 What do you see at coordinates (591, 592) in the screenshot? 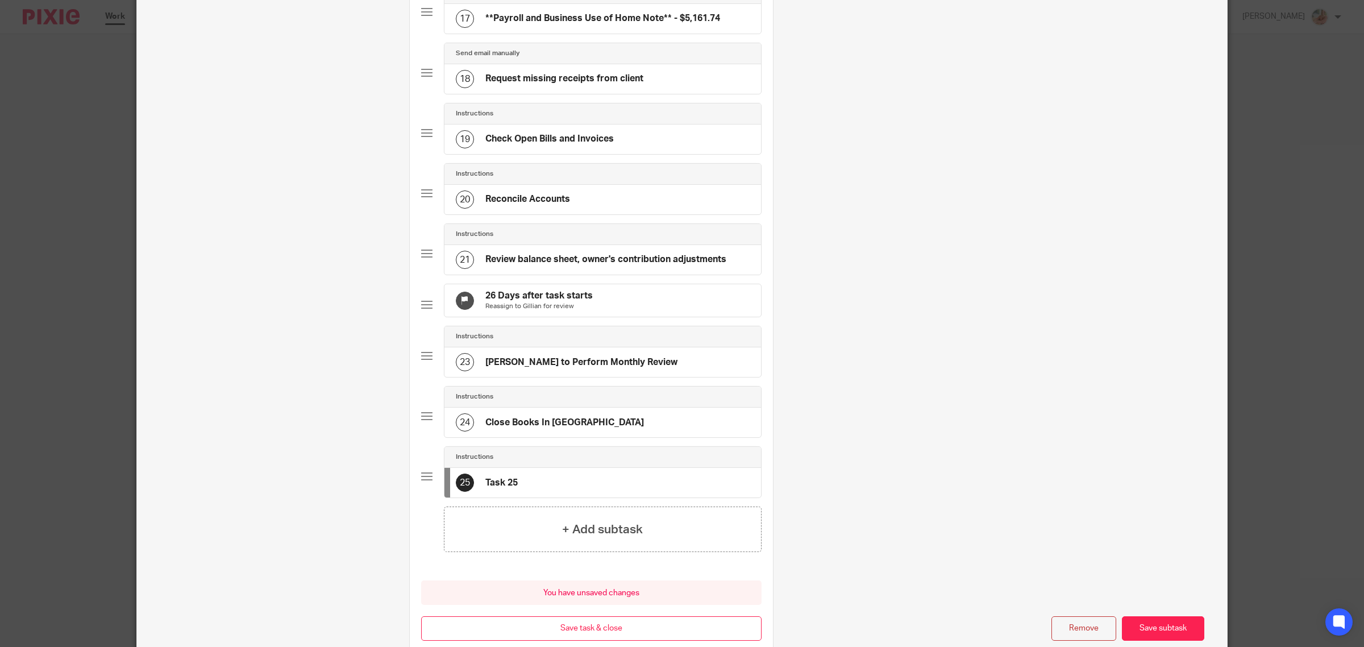
I see `div: You have unsaved changes` at bounding box center [591, 592].